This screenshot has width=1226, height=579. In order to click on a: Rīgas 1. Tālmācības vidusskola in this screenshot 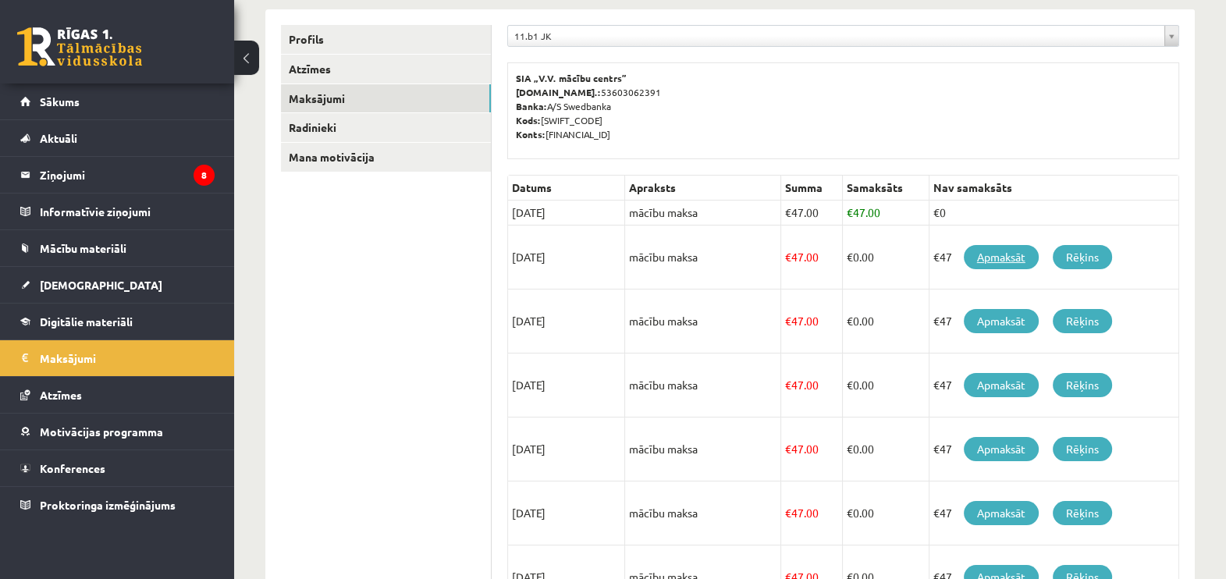, I will do `click(80, 47)`.